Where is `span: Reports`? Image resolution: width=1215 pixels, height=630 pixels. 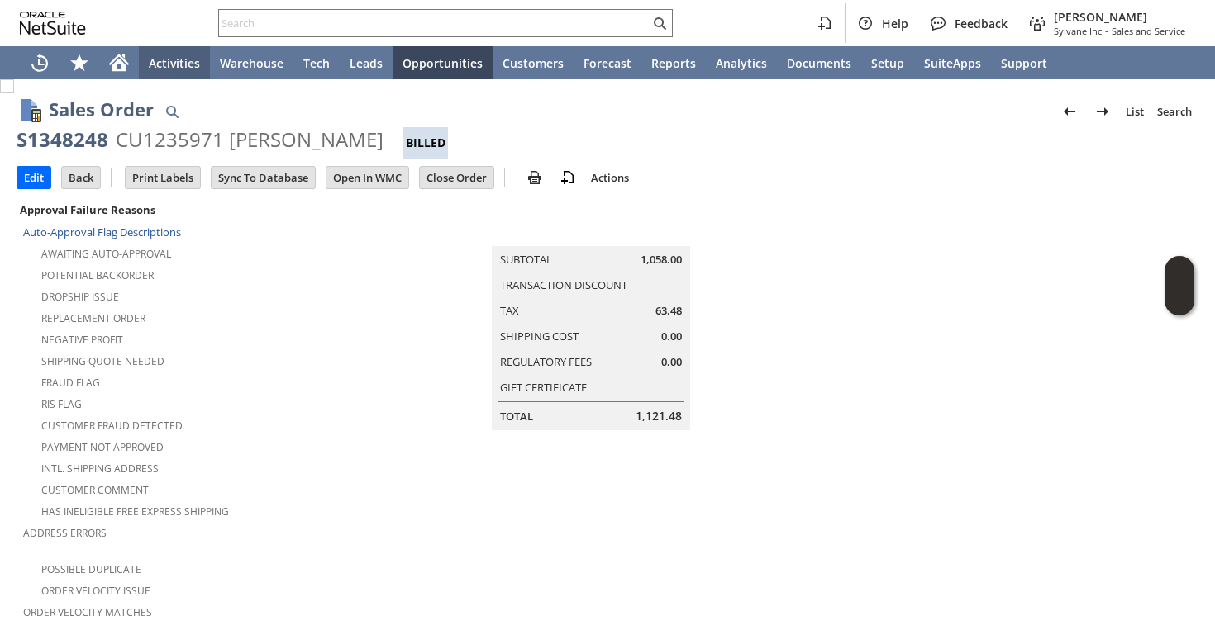
span: Reports is located at coordinates (673, 63).